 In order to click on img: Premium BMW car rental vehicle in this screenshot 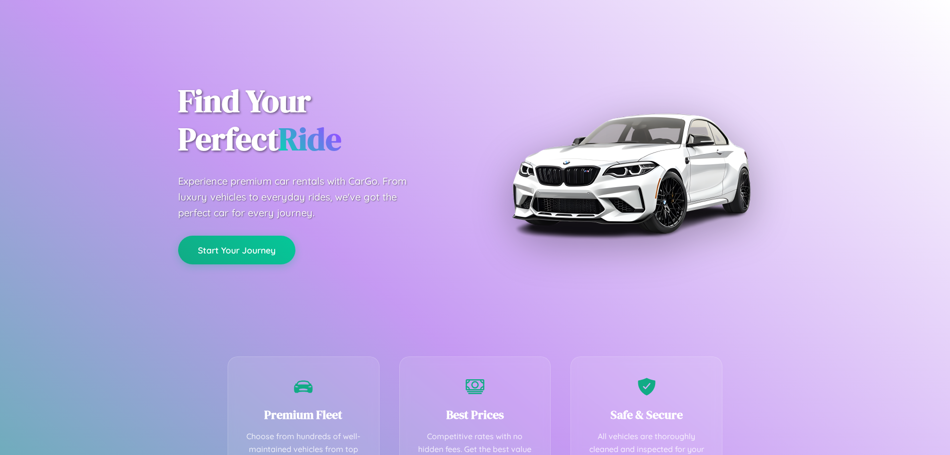, I will do `click(631, 173)`.